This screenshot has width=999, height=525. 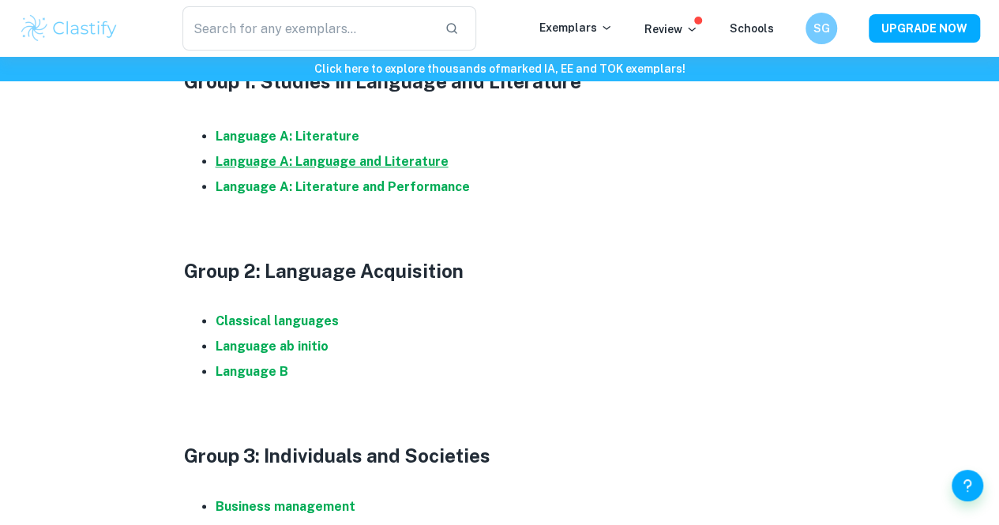 I want to click on a: Language A: Language and Literature, so click(x=332, y=161).